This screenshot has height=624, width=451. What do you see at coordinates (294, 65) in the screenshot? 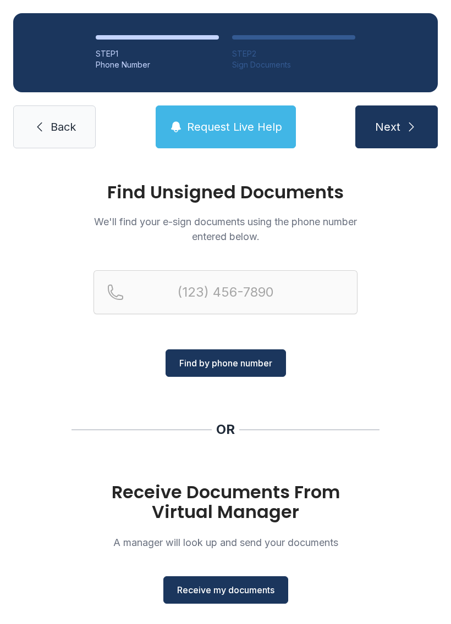
I see `div: Sign Documents` at bounding box center [294, 65].